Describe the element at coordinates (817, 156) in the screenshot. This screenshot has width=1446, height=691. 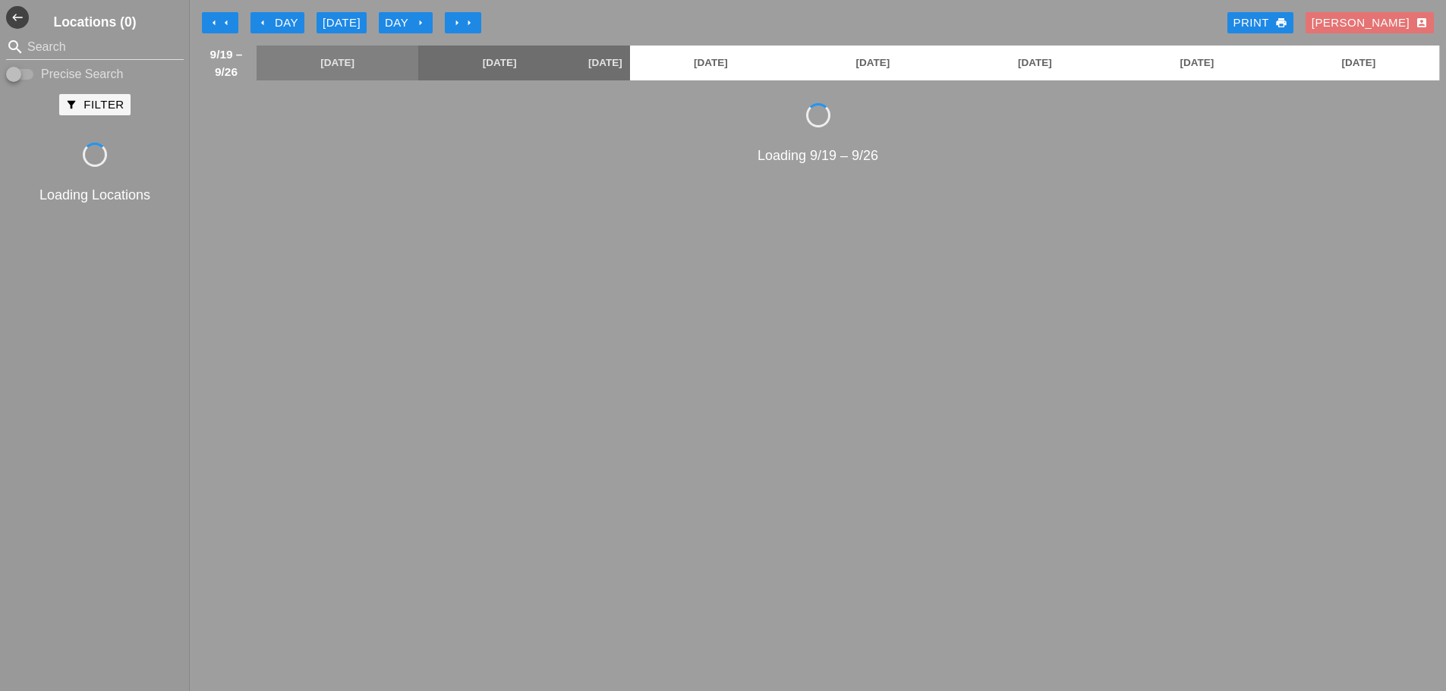
I see `div: Loading 9/19 – 9/26` at that location.